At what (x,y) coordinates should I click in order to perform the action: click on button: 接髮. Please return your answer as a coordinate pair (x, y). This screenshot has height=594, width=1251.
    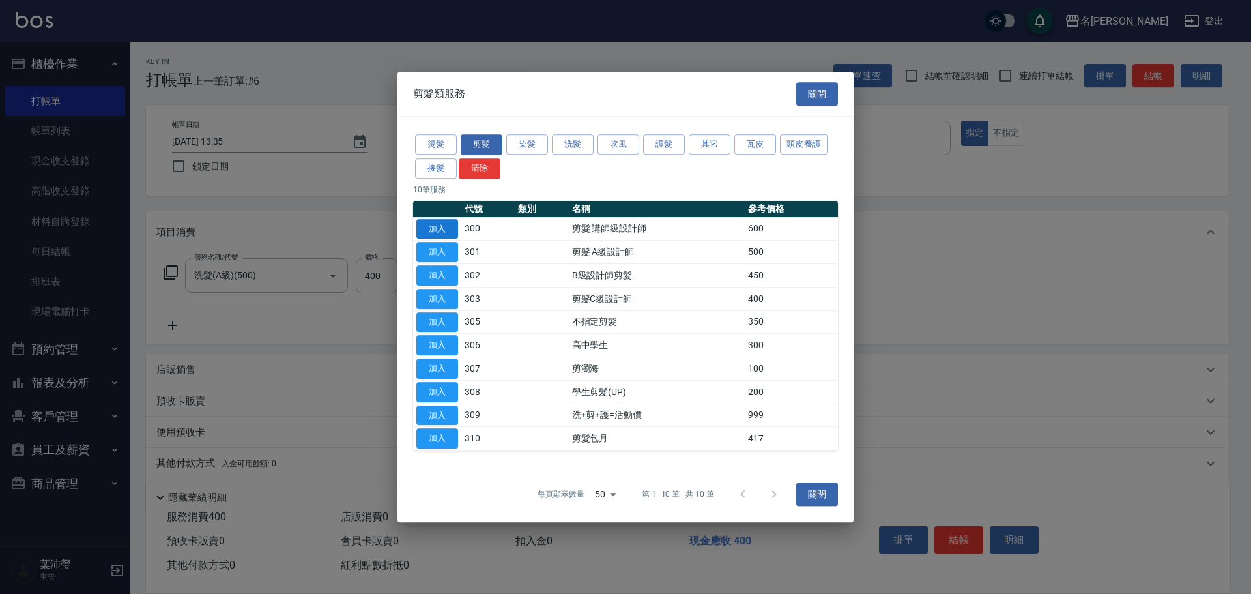
    Looking at the image, I should click on (436, 168).